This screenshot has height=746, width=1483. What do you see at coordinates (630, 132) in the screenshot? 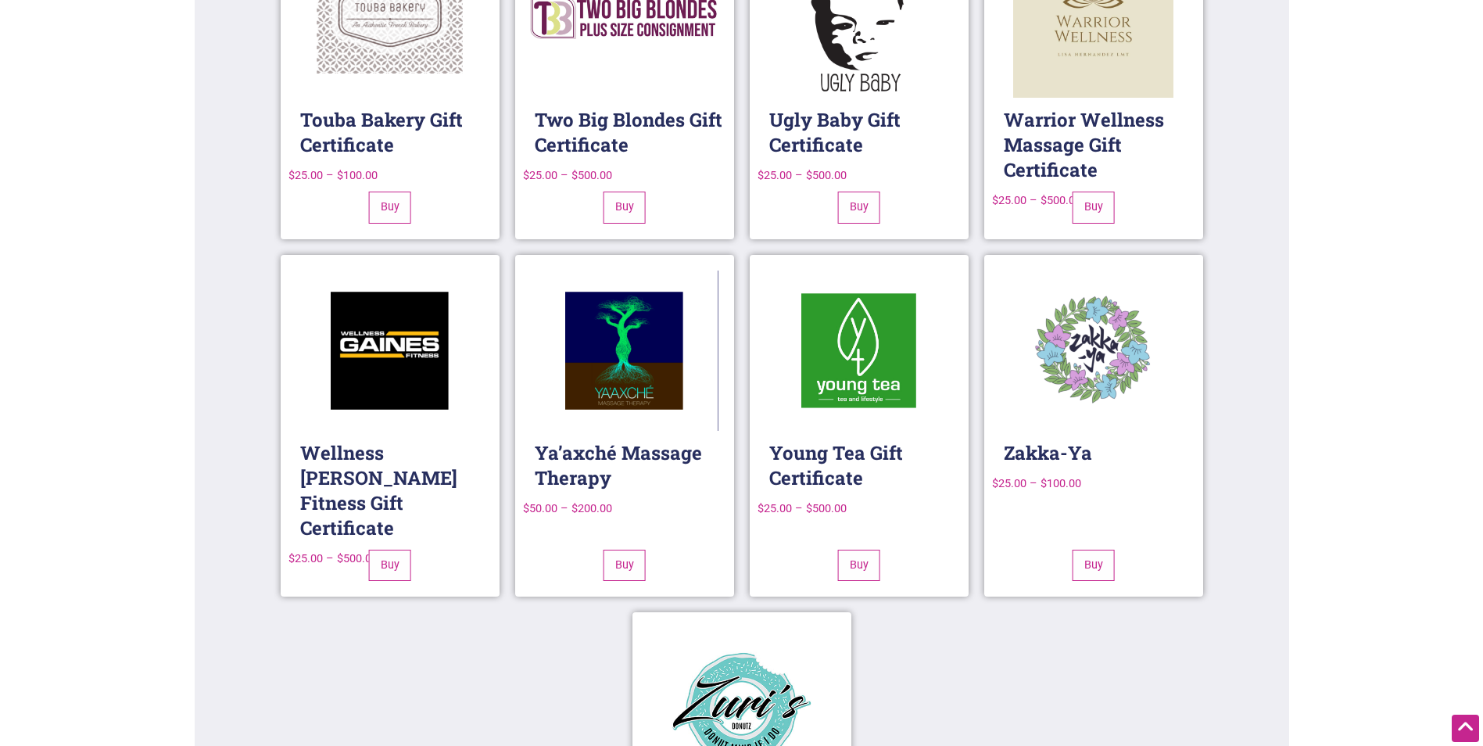
I see `h2: Two Big Blondes Gift Certificate` at bounding box center [630, 132].